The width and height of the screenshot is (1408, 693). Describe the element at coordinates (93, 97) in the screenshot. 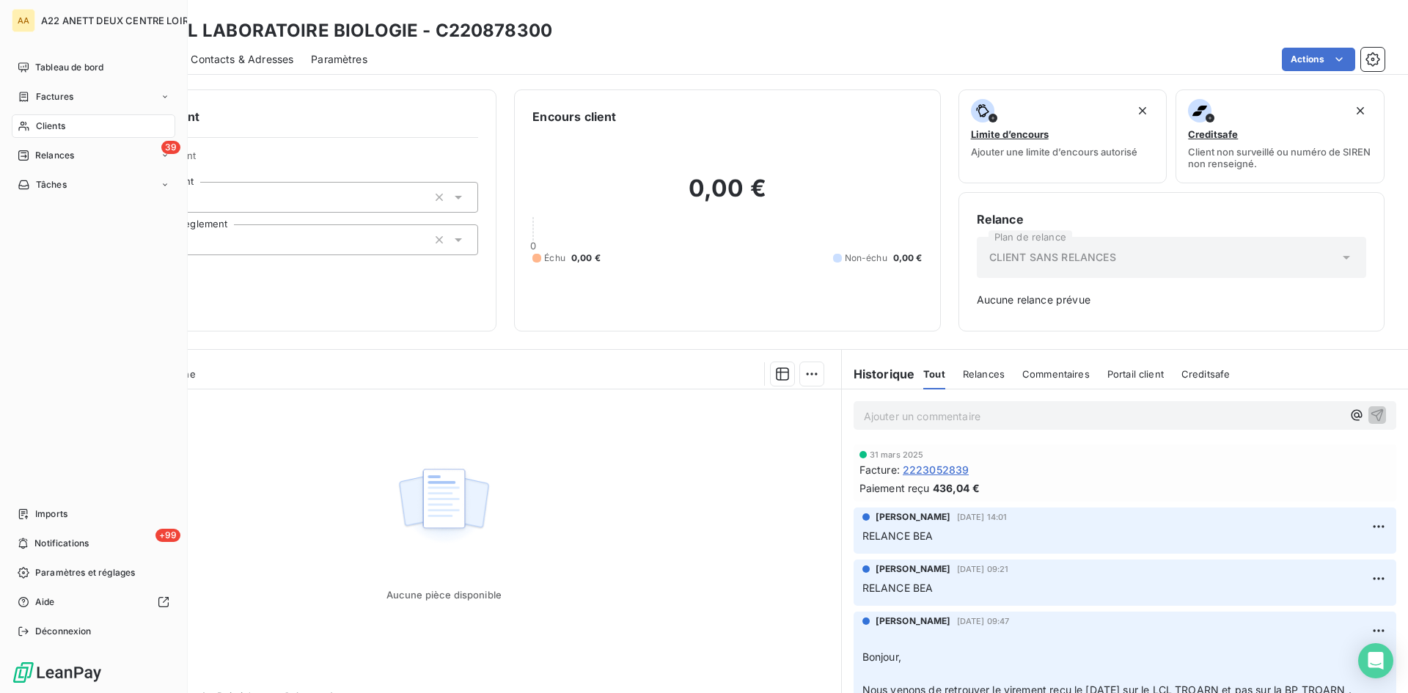

I see `a: Factures` at that location.